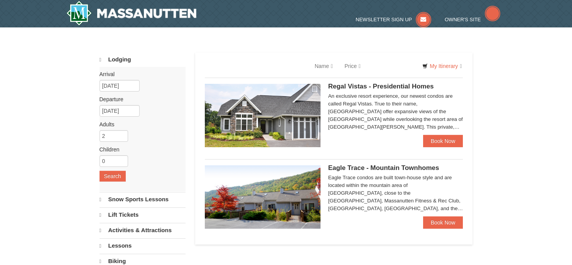  I want to click on a: Name, so click(324, 66).